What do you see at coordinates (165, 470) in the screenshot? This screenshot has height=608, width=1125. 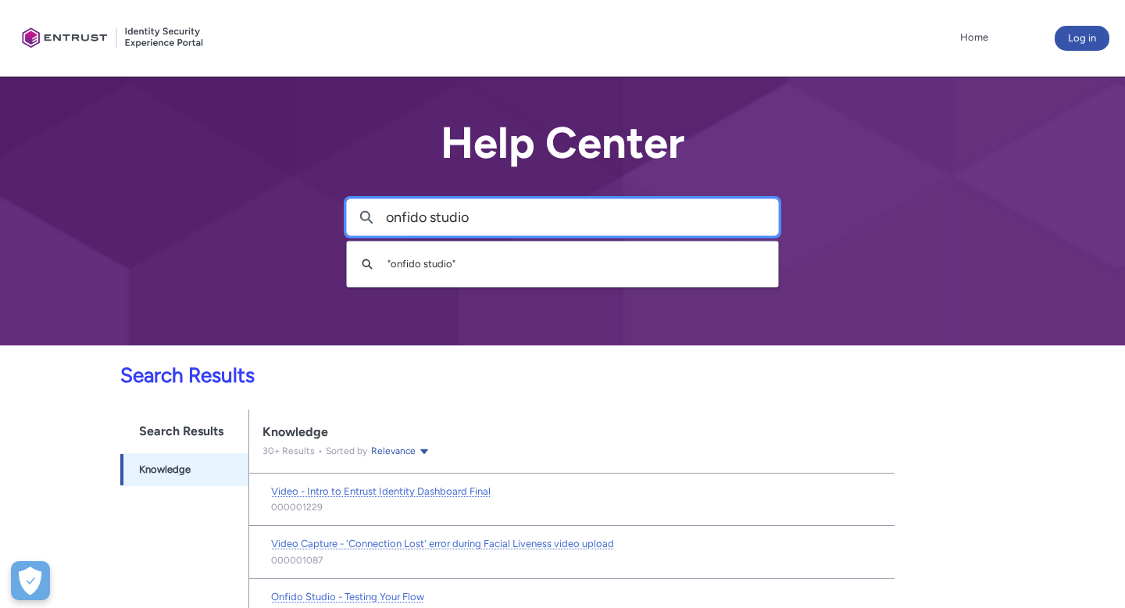 I see `span: Knowledge` at bounding box center [165, 470].